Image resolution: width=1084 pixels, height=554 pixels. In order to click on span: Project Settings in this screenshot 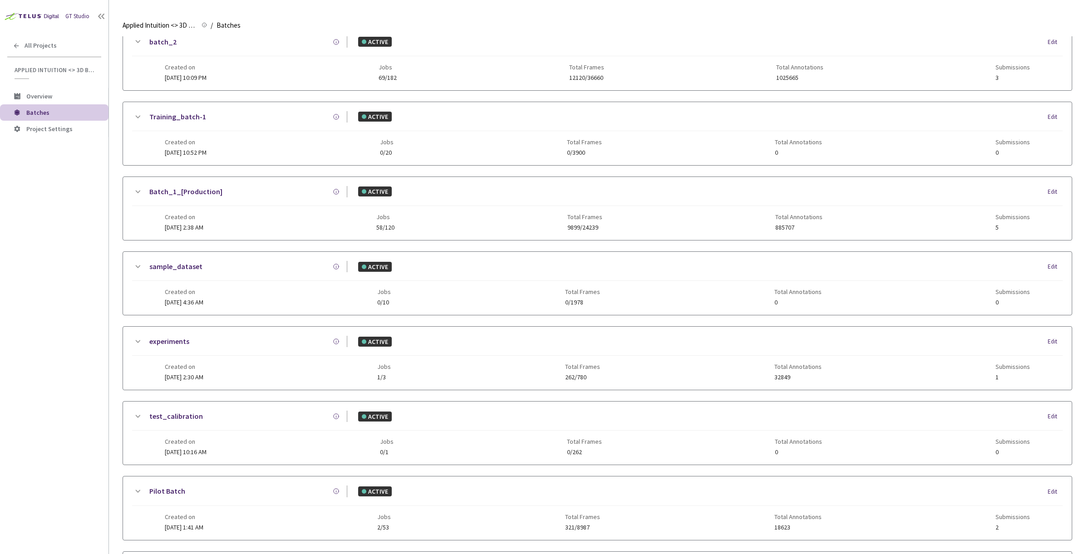, I will do `click(49, 129)`.